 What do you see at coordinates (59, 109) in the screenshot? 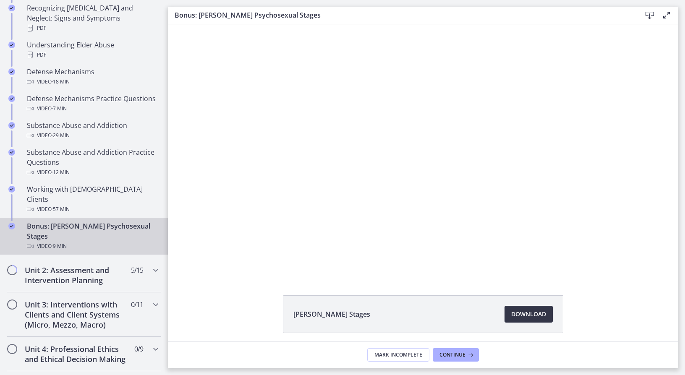
I see `span: · 7 min` at bounding box center [59, 109].